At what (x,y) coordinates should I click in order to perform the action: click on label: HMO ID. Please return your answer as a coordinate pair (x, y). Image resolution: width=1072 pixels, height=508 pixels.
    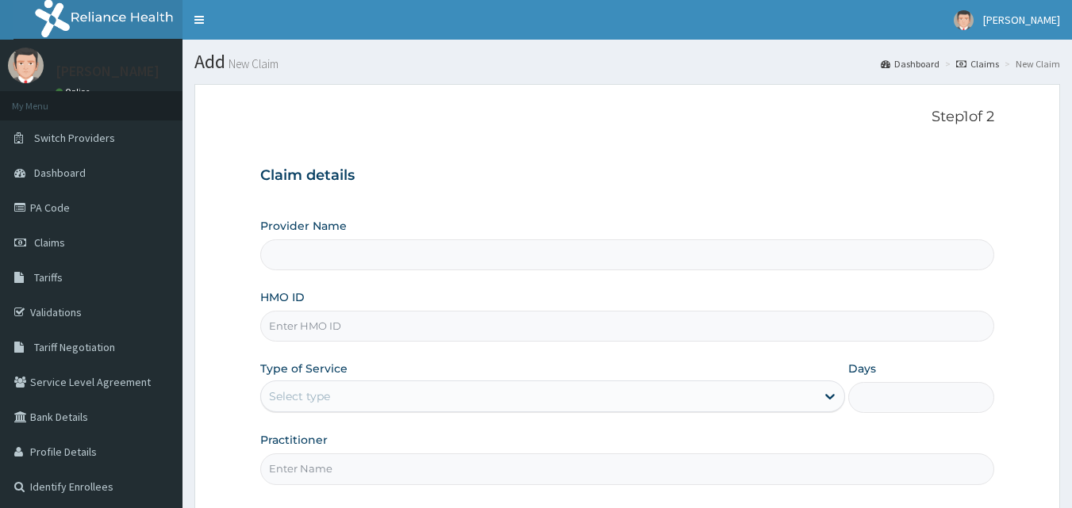
    Looking at the image, I should click on (282, 297).